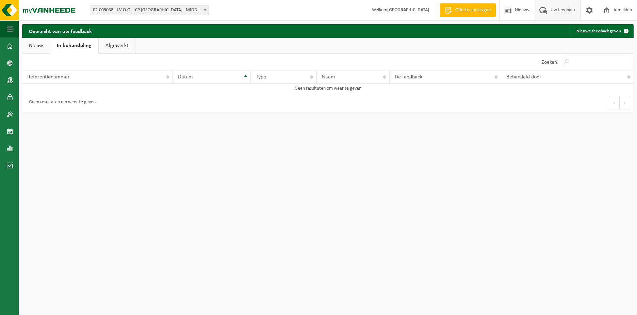  I want to click on a: Afgewerkt, so click(117, 46).